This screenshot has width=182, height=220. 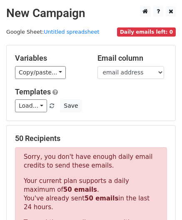 I want to click on a: Load..., so click(x=31, y=106).